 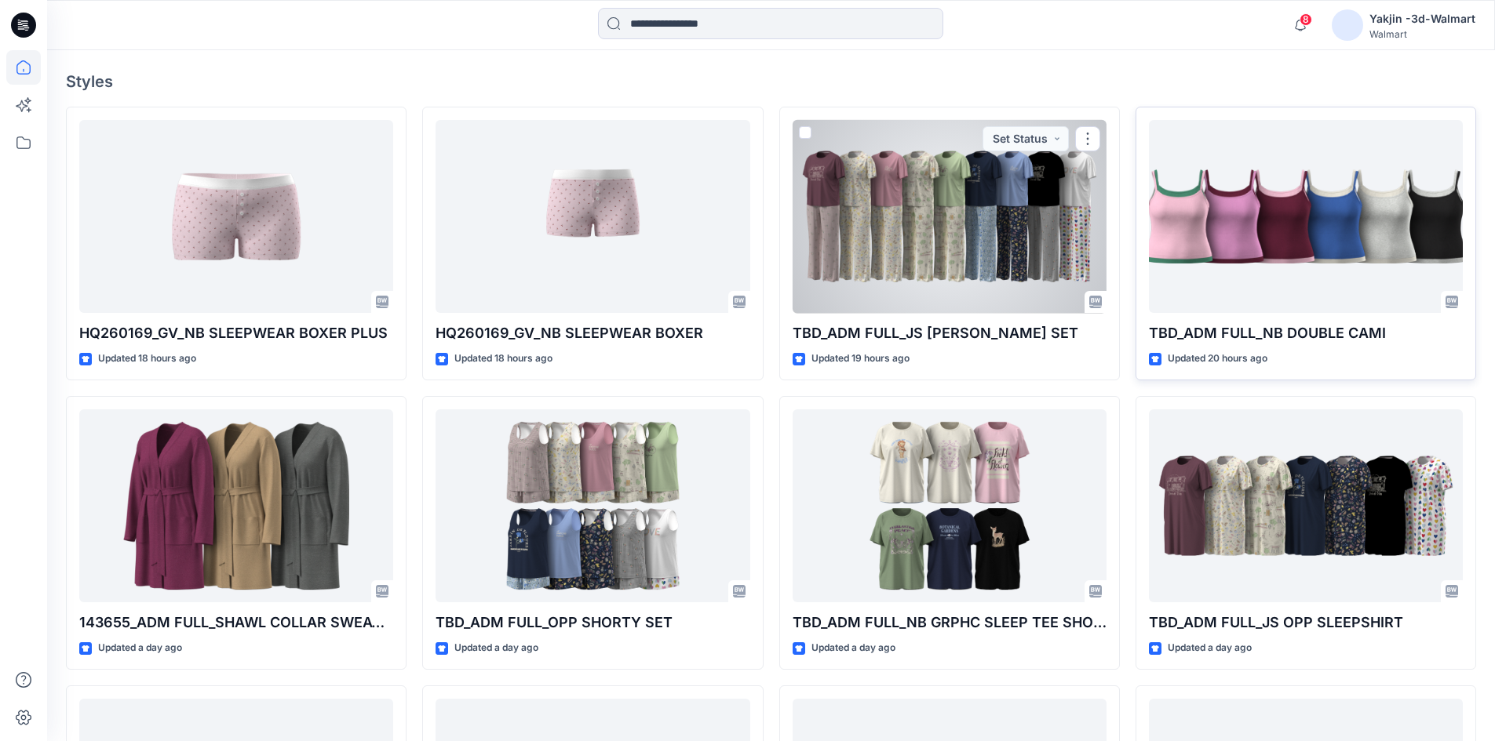 I want to click on a: TBD_ADM FULL_NB GRPHC SLEEP TEE SHORT, so click(x=949, y=506).